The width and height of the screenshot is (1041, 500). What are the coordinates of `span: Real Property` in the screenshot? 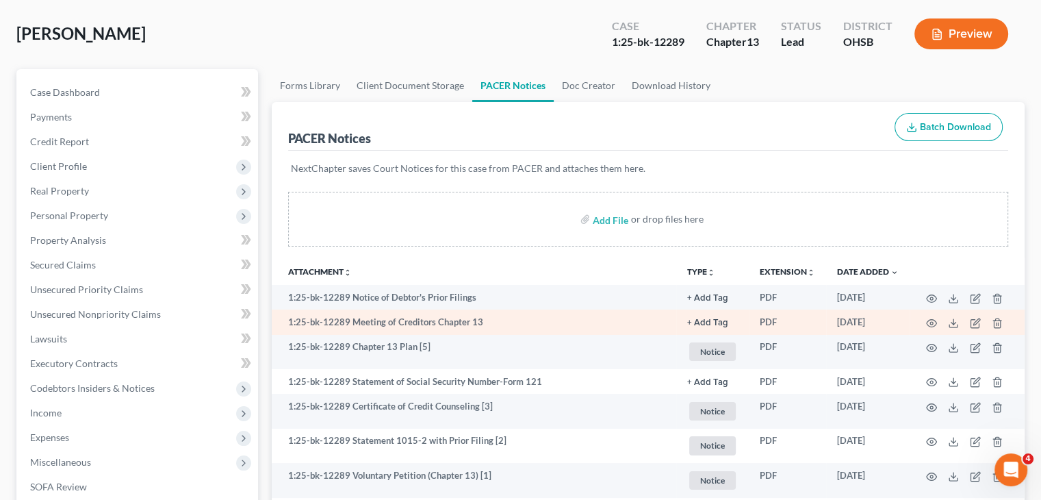 It's located at (60, 190).